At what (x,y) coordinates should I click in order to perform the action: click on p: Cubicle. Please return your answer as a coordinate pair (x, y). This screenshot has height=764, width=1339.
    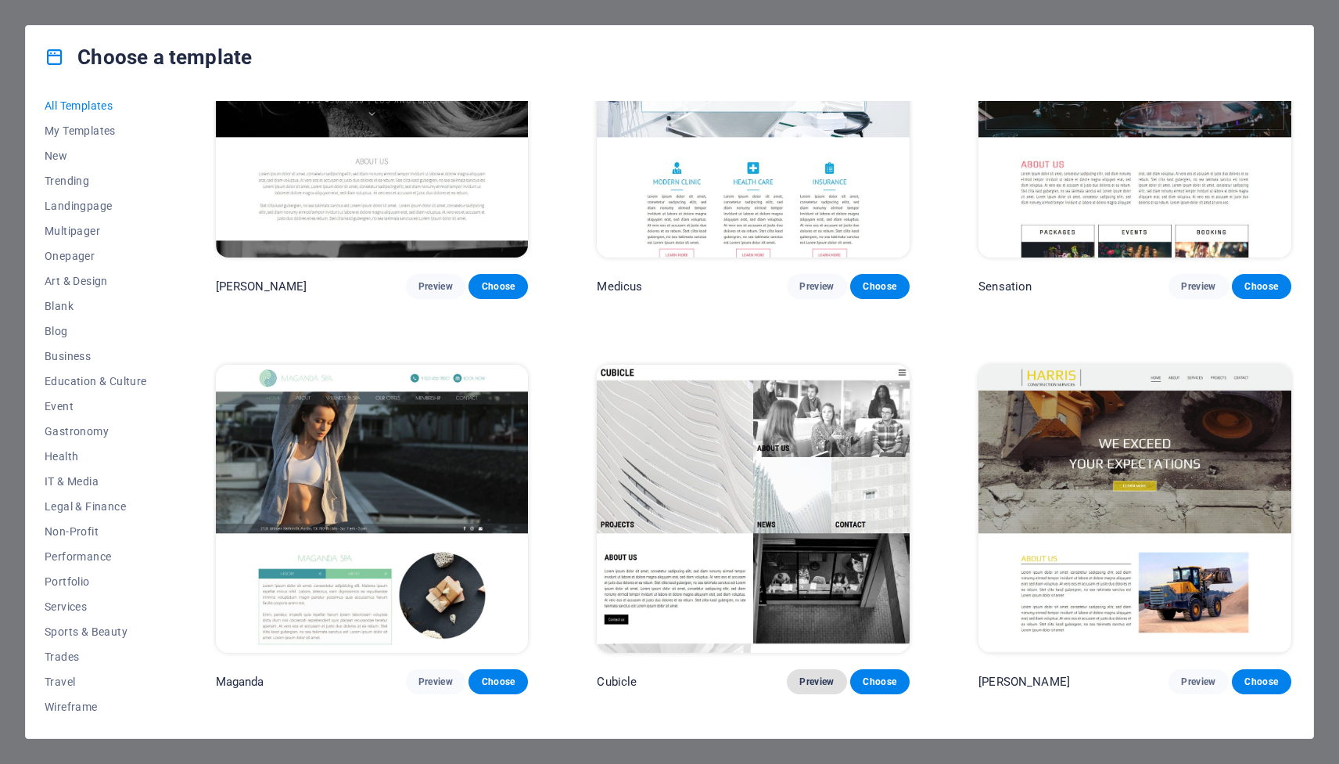
    Looking at the image, I should click on (616, 681).